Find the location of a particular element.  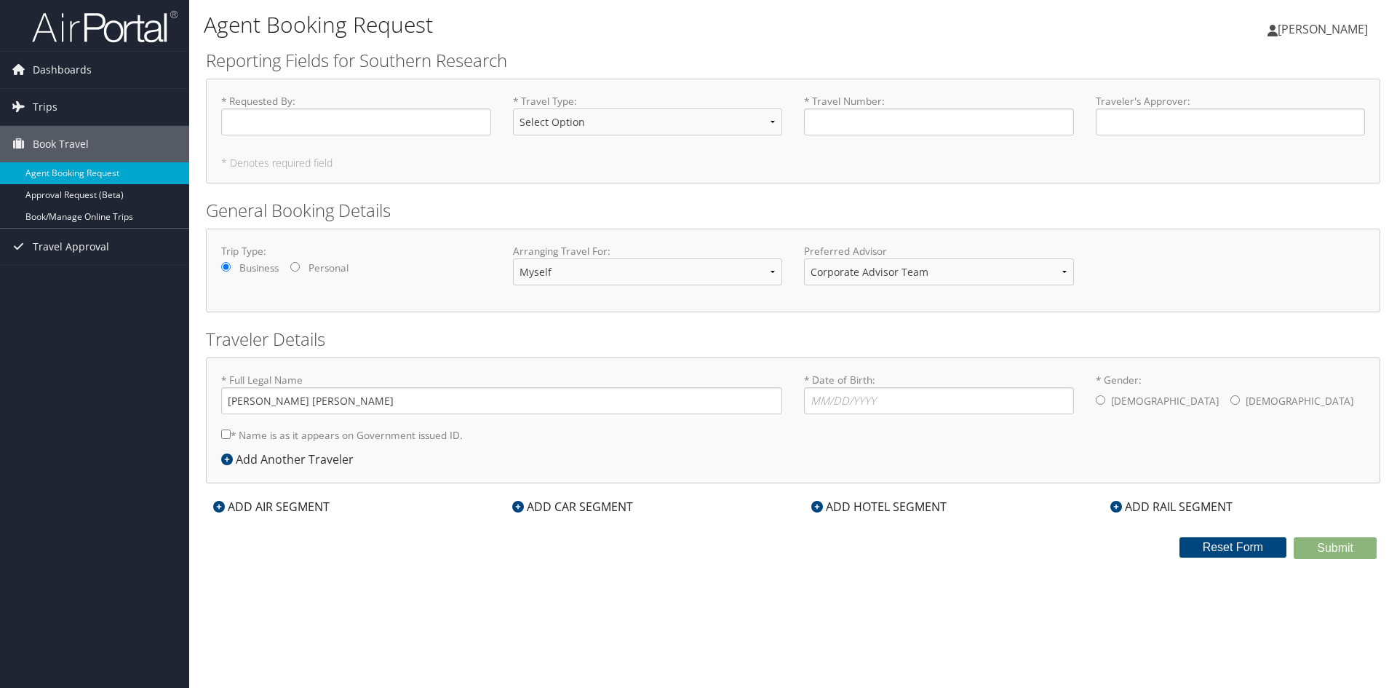

label: Traveler's Approver : is located at coordinates (1231, 114).